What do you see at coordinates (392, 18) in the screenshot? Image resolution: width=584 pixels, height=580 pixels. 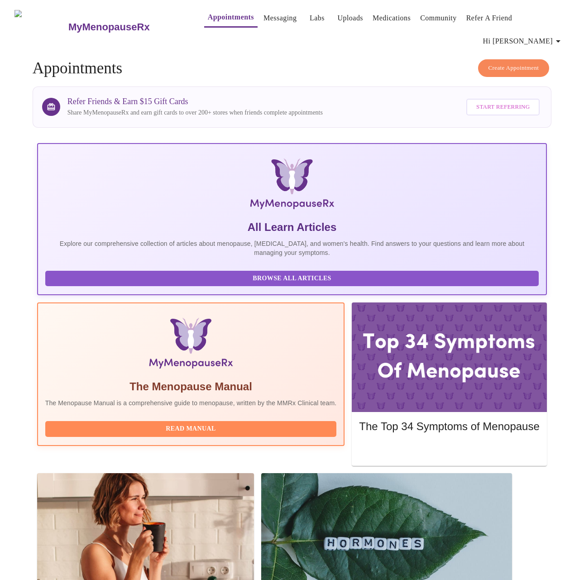 I see `a: Medications` at bounding box center [392, 18].